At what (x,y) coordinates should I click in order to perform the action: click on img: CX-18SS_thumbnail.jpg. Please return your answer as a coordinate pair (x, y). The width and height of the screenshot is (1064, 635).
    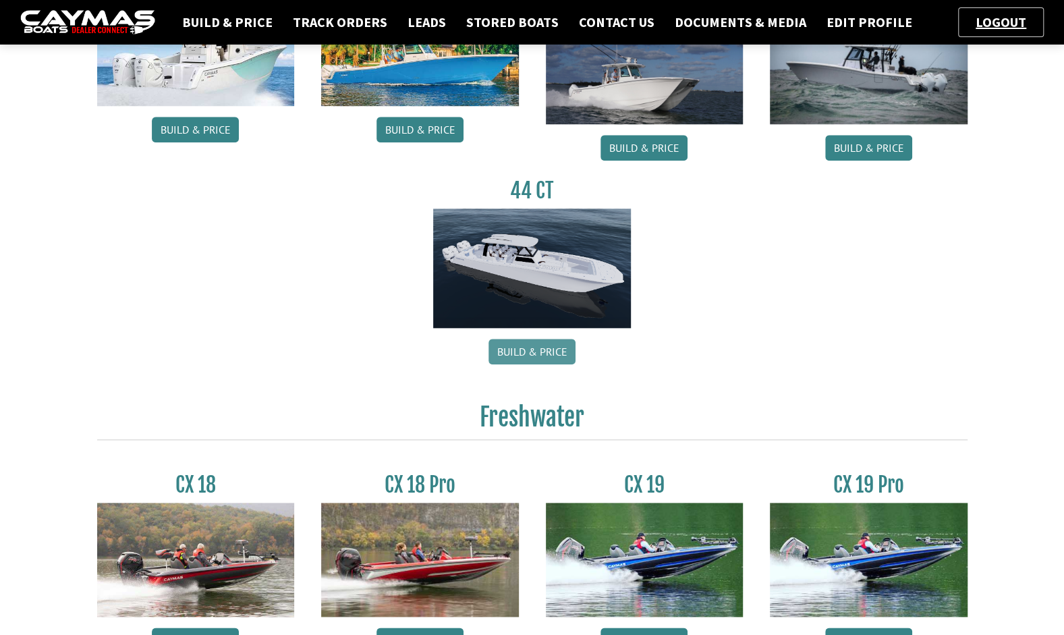
    Looking at the image, I should click on (420, 560).